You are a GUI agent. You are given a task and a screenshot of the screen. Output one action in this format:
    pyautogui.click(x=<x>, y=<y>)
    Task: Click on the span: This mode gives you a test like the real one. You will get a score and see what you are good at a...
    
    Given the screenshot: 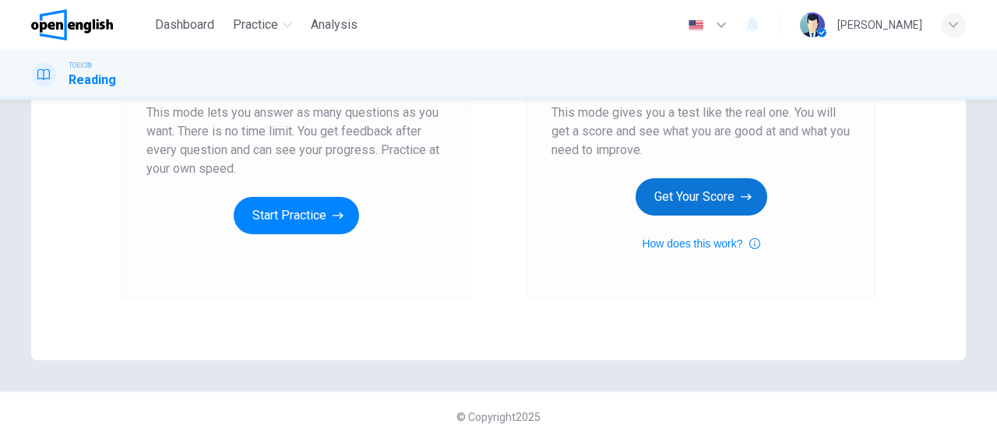 What is the action you would take?
    pyautogui.click(x=701, y=132)
    